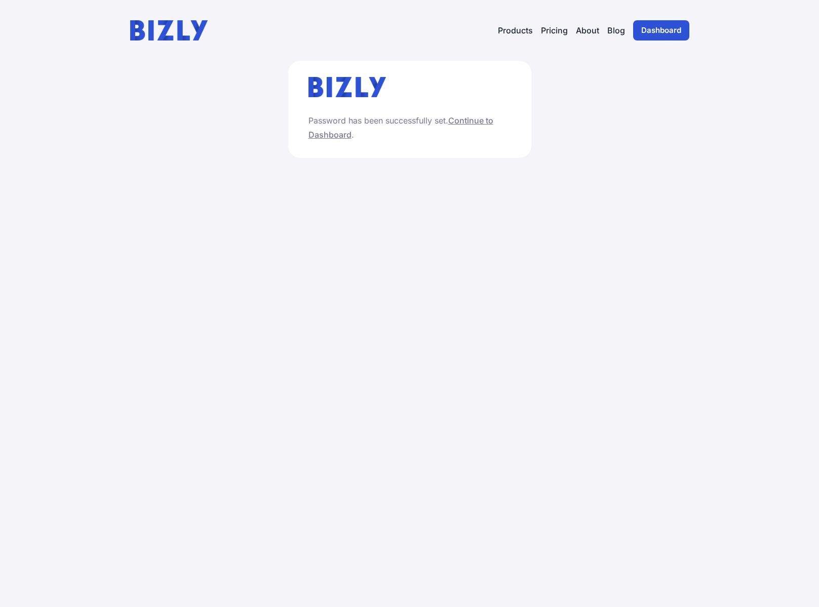  What do you see at coordinates (515, 30) in the screenshot?
I see `button: Products` at bounding box center [515, 30].